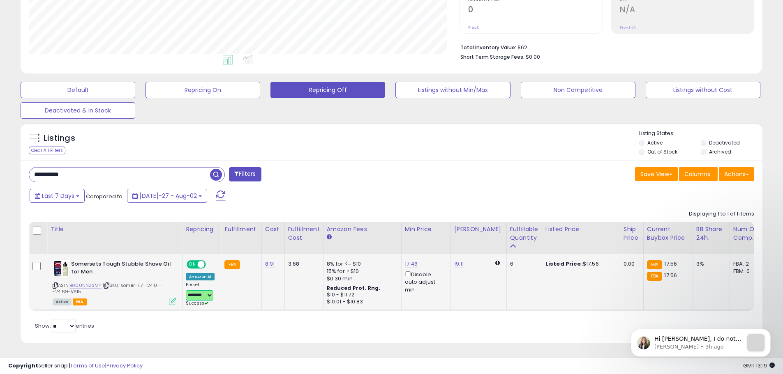  I want to click on button: Listings without Cost, so click(702, 90).